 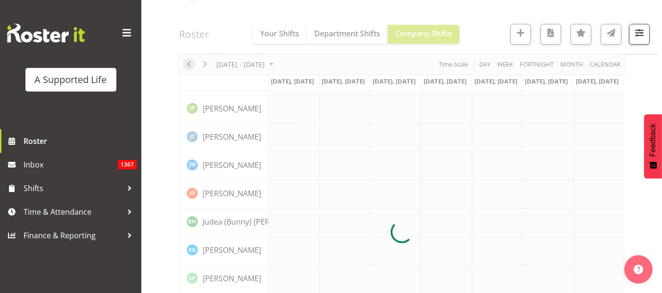 I want to click on span: Inbox, so click(x=71, y=165).